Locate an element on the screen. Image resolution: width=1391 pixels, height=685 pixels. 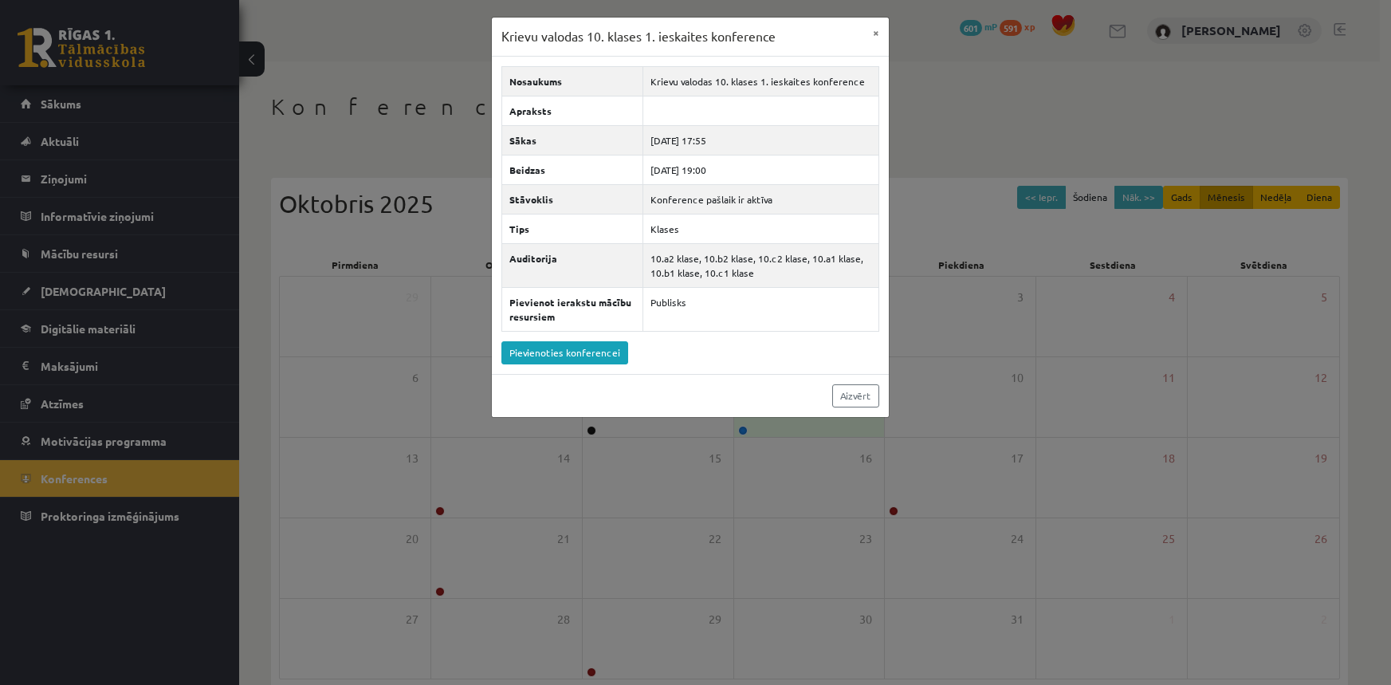
th: Apraksts is located at coordinates (571, 110).